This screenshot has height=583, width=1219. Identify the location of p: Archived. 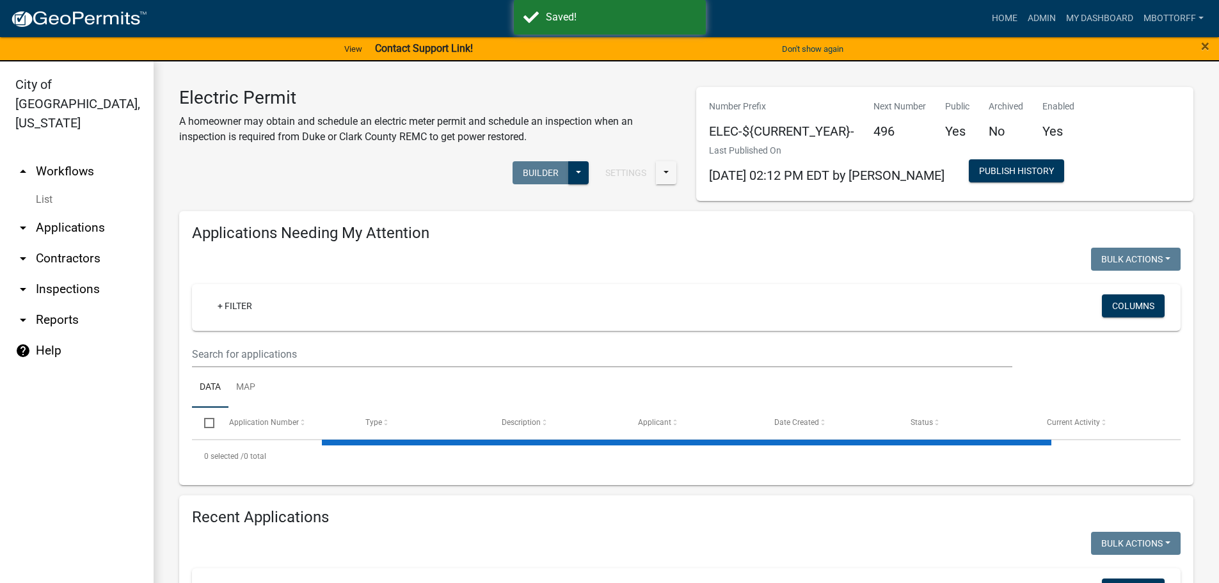
(1006, 106).